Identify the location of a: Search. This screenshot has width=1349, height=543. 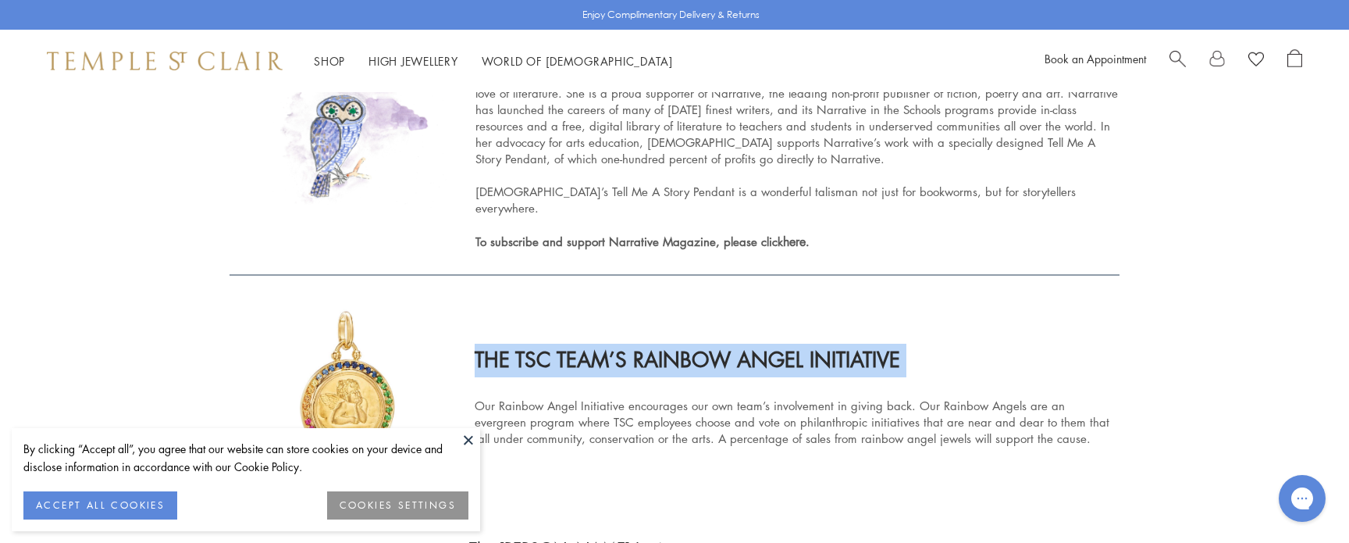
(1177, 61).